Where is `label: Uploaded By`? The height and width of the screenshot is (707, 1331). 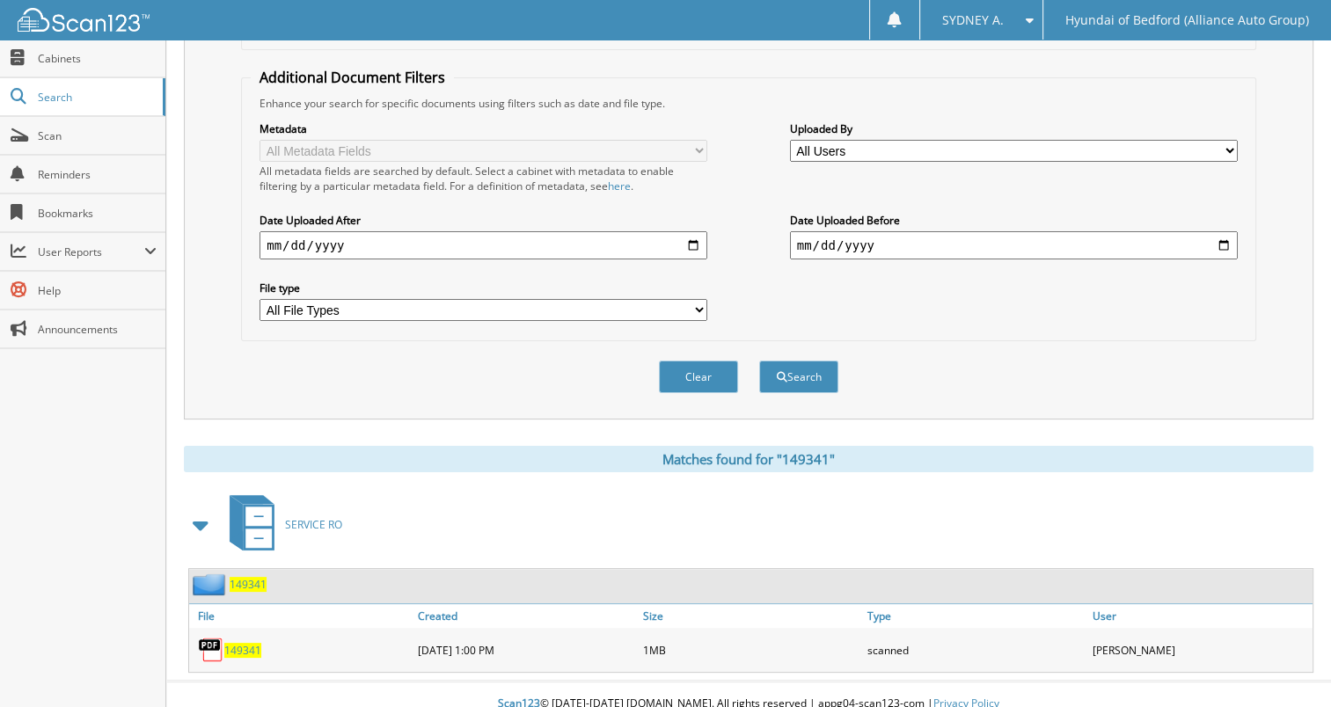 label: Uploaded By is located at coordinates (1014, 128).